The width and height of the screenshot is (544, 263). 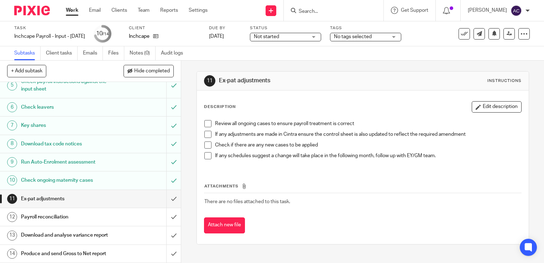 I want to click on p: Review all ongoing cases to ensure payroll treatment is correct, so click(x=368, y=124).